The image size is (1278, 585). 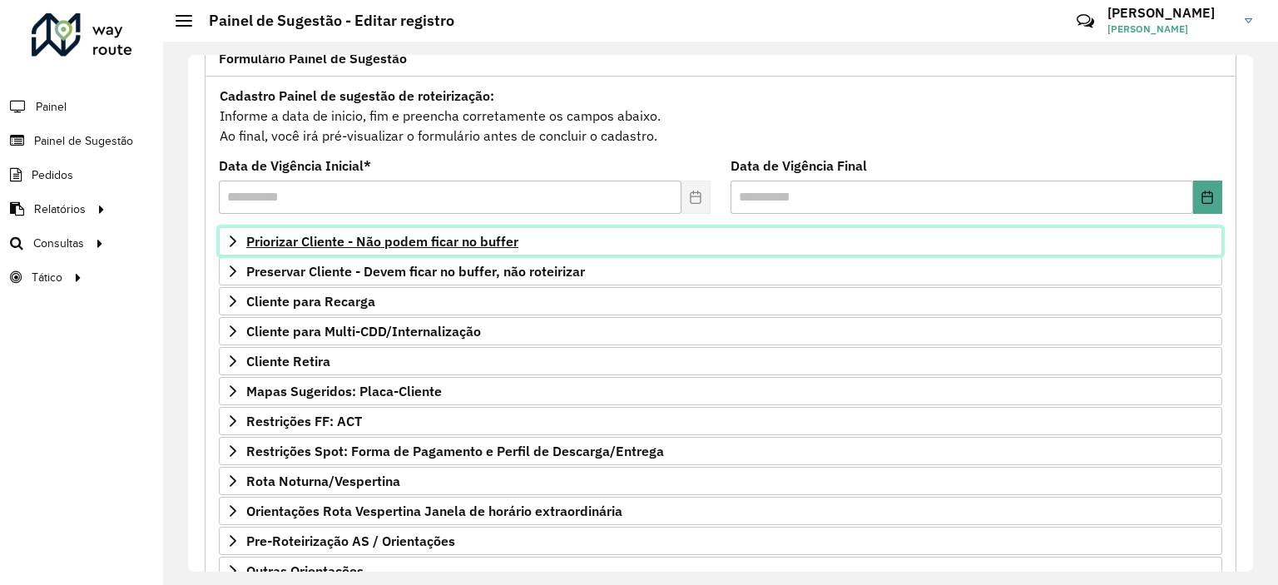 I want to click on h2: Painel de Sugestão - Editar registro, so click(x=323, y=21).